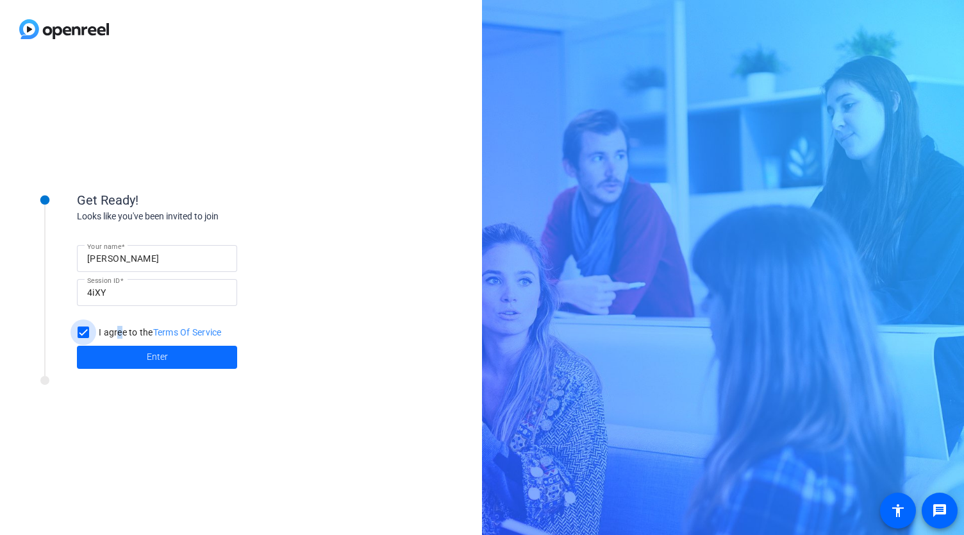  What do you see at coordinates (103, 280) in the screenshot?
I see `mat-label: Session ID` at bounding box center [103, 280].